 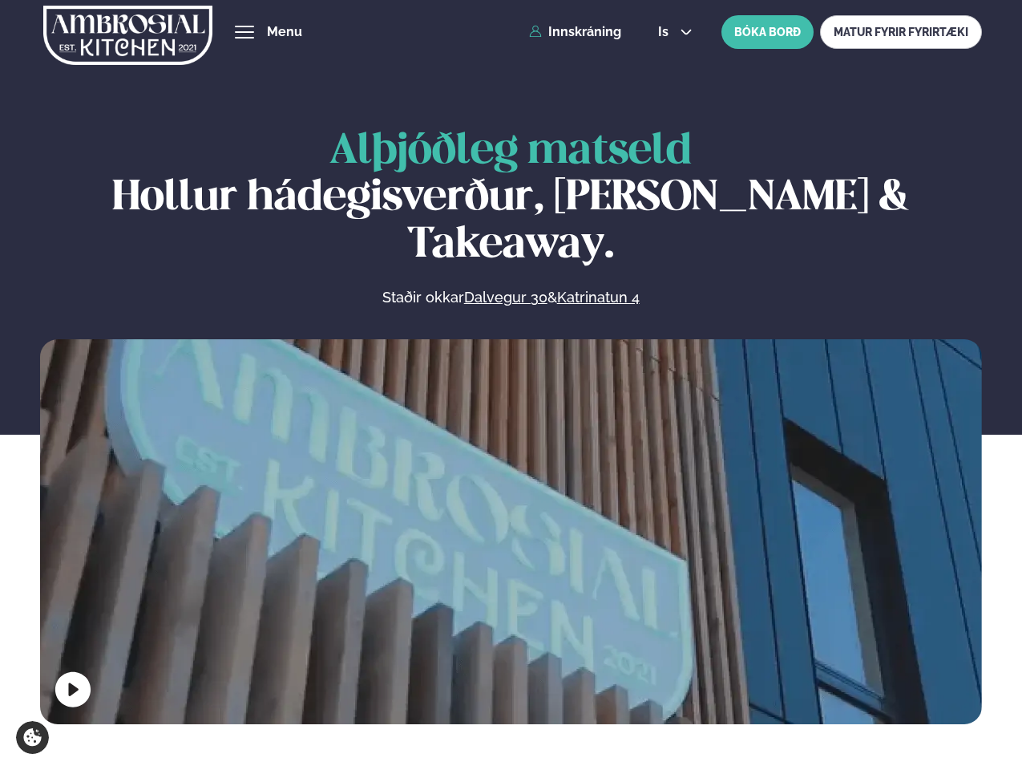 I want to click on button: is, so click(x=675, y=32).